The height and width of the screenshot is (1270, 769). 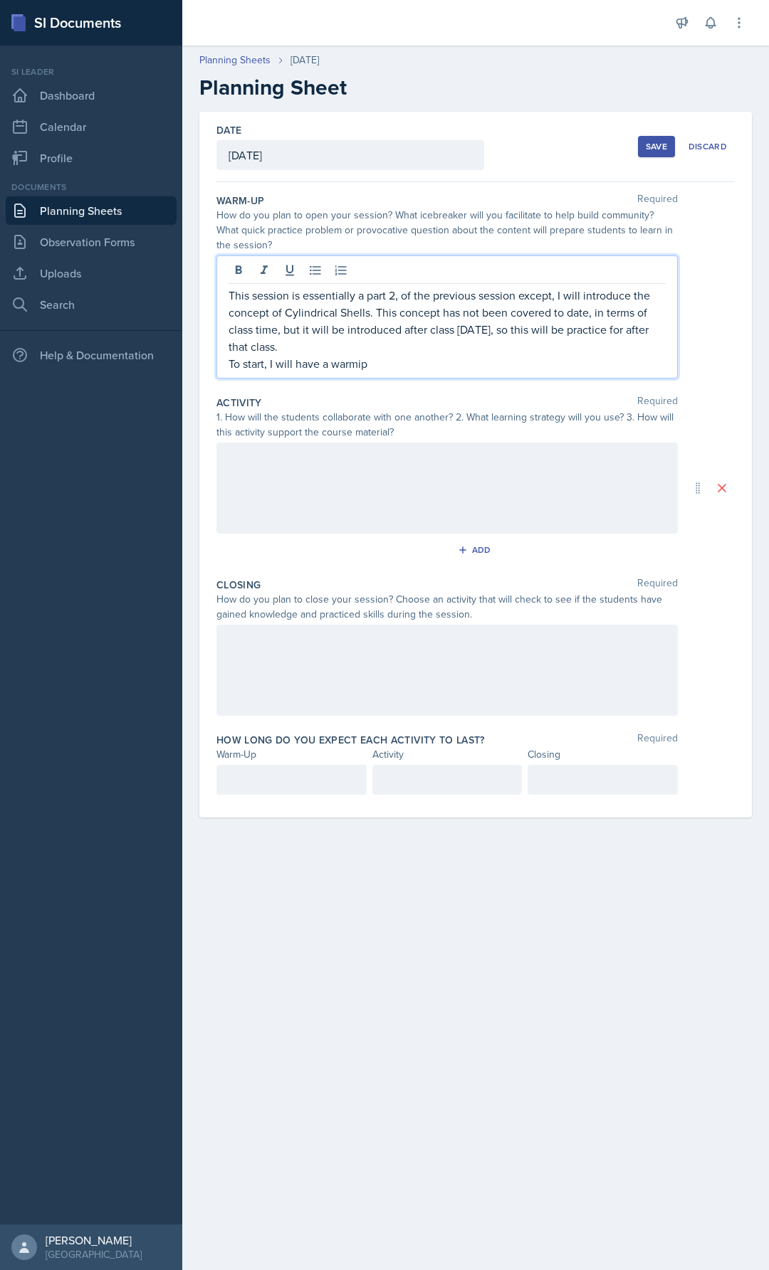 I want to click on a: Dashboard, so click(x=91, y=95).